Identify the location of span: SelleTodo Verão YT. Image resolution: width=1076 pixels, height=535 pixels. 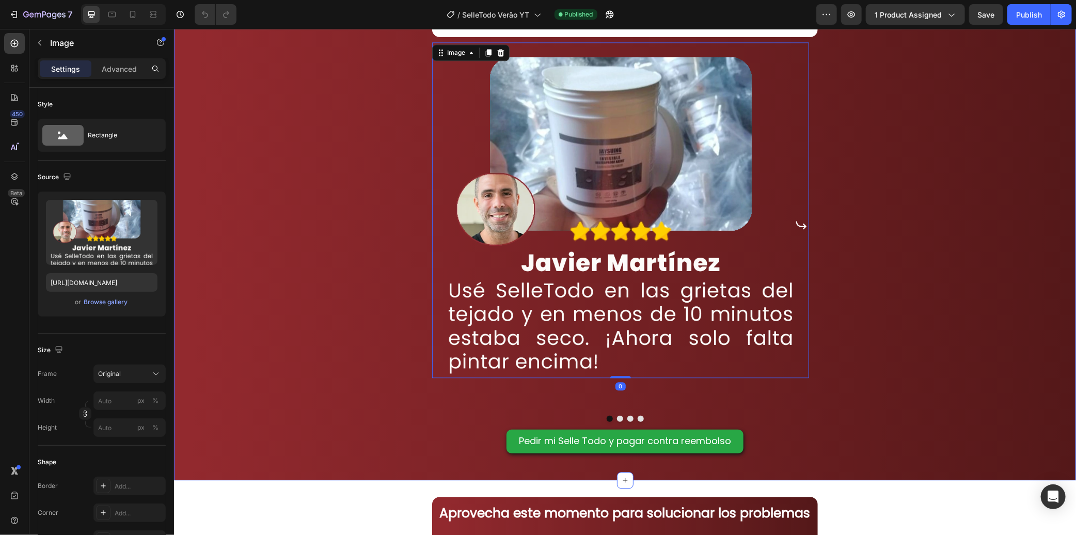
(496, 14).